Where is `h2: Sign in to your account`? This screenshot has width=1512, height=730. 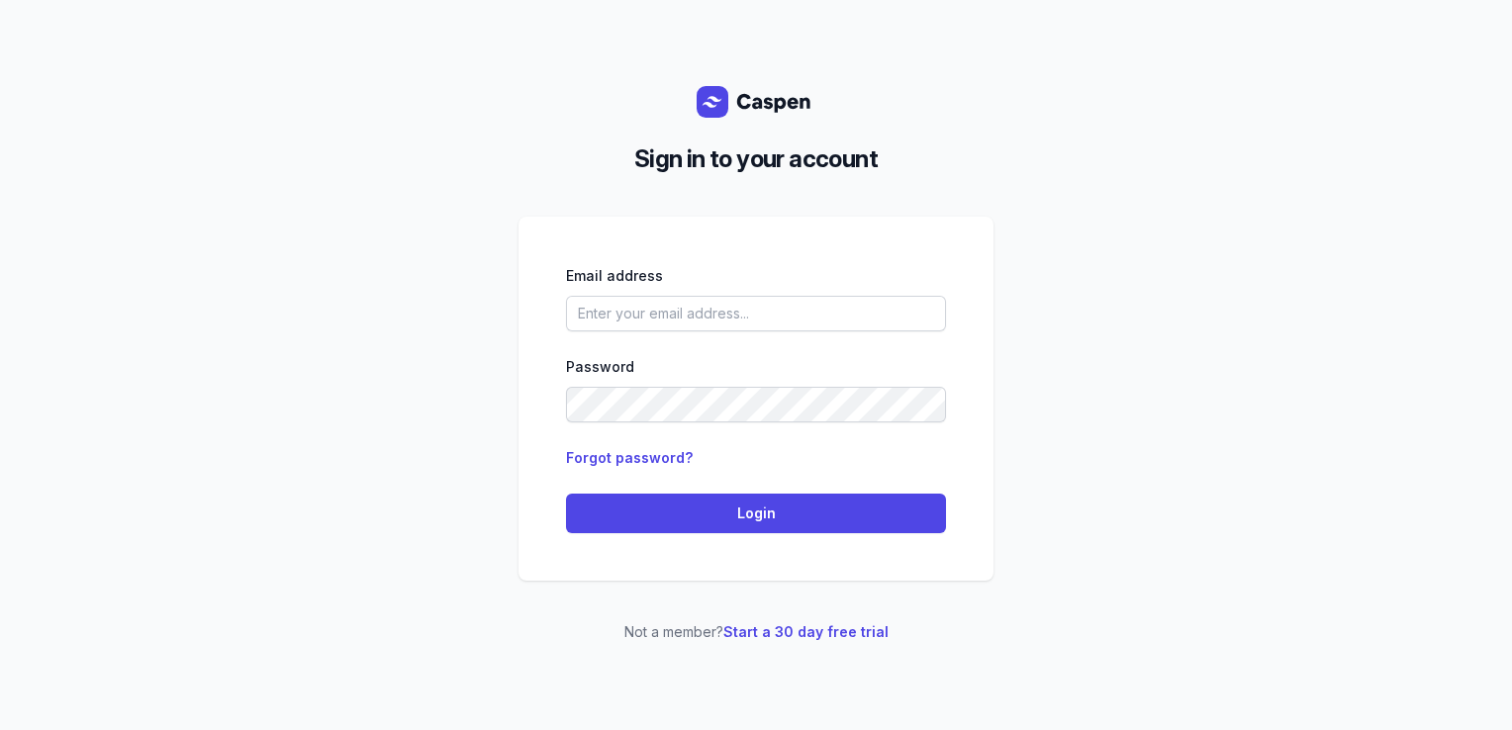
h2: Sign in to your account is located at coordinates (756, 159).